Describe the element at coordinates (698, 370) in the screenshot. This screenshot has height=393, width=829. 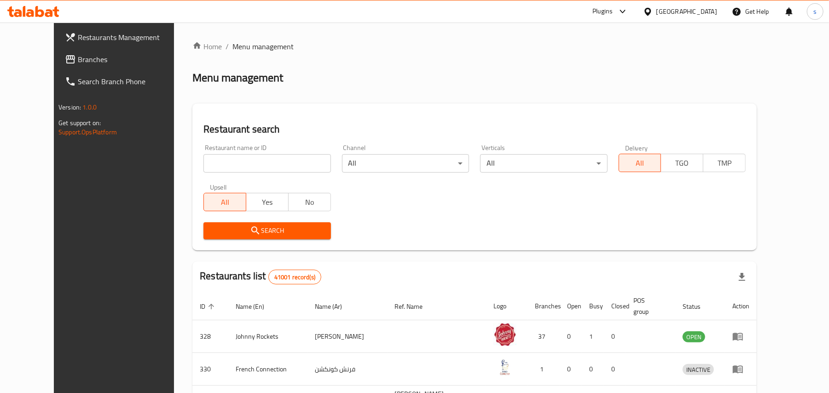
I see `span: INACTIVE` at that location.